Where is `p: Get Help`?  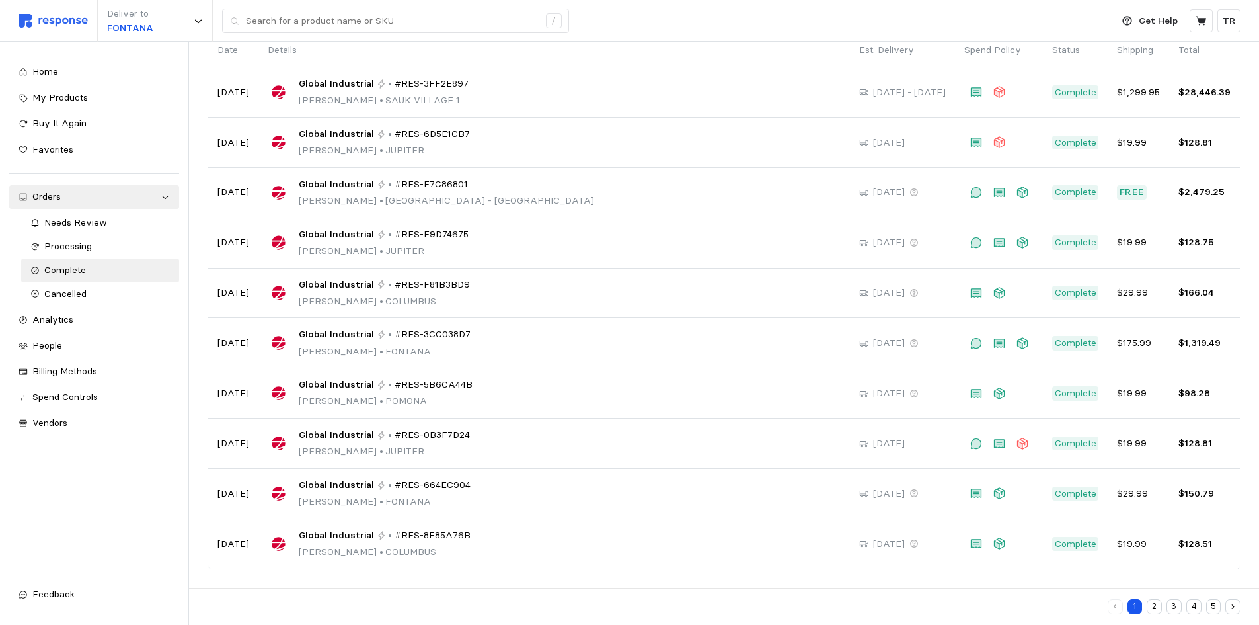
p: Get Help is located at coordinates (1158, 21).